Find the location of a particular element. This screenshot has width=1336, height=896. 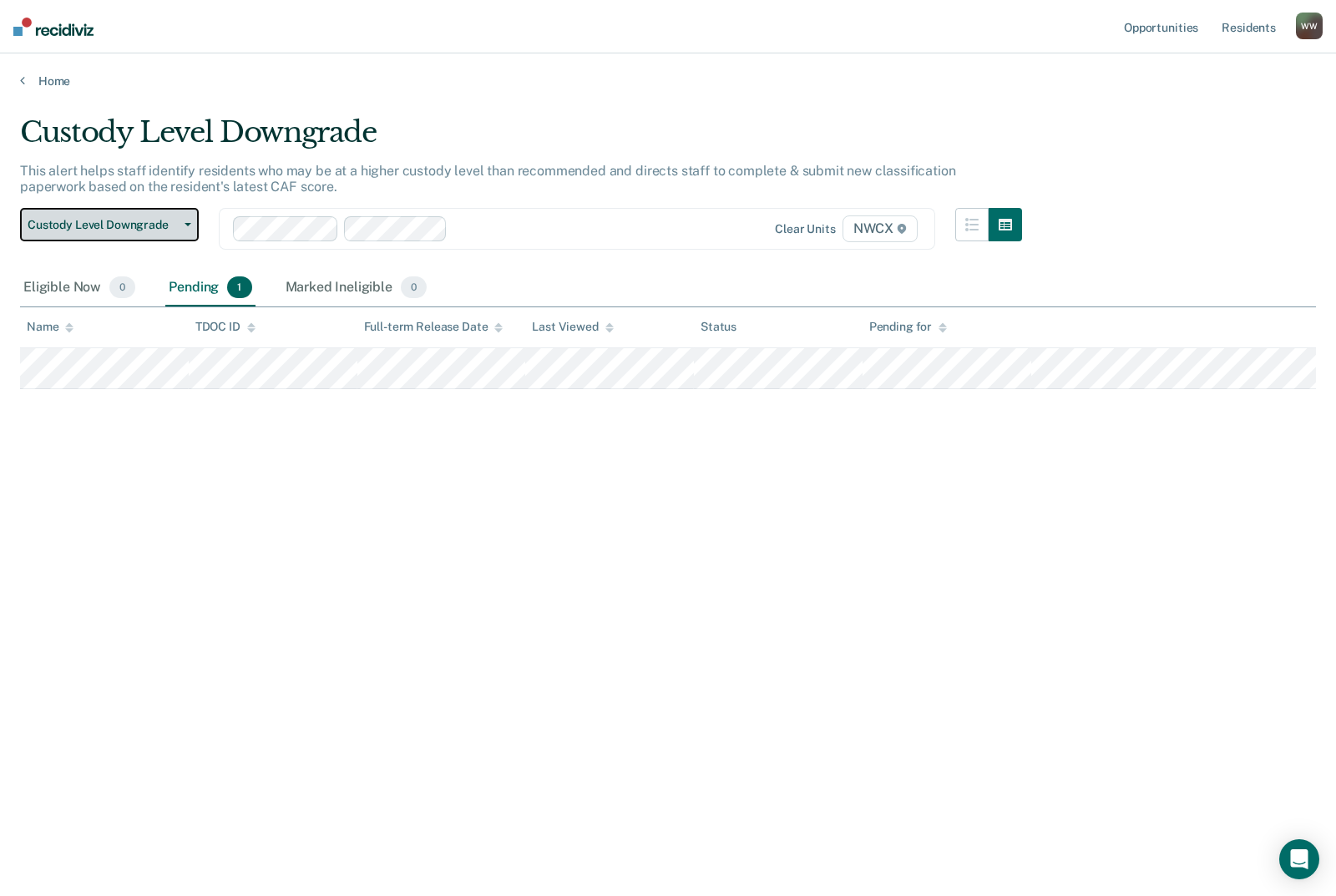

div: Pending for is located at coordinates (908, 326).